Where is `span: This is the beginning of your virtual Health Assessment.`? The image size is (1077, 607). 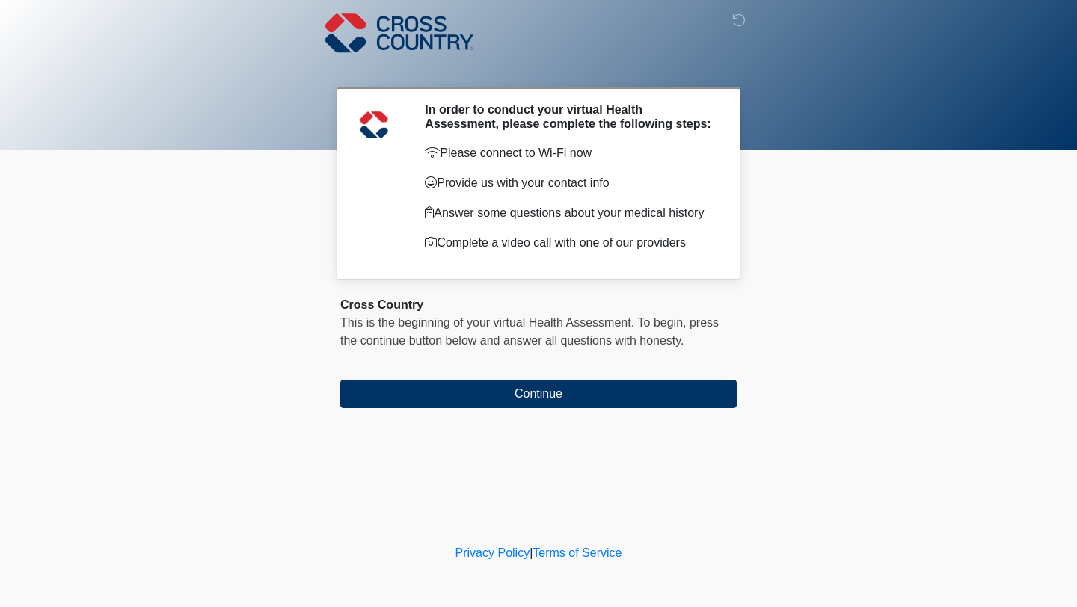 span: This is the beginning of your virtual Health Assessment. is located at coordinates (487, 322).